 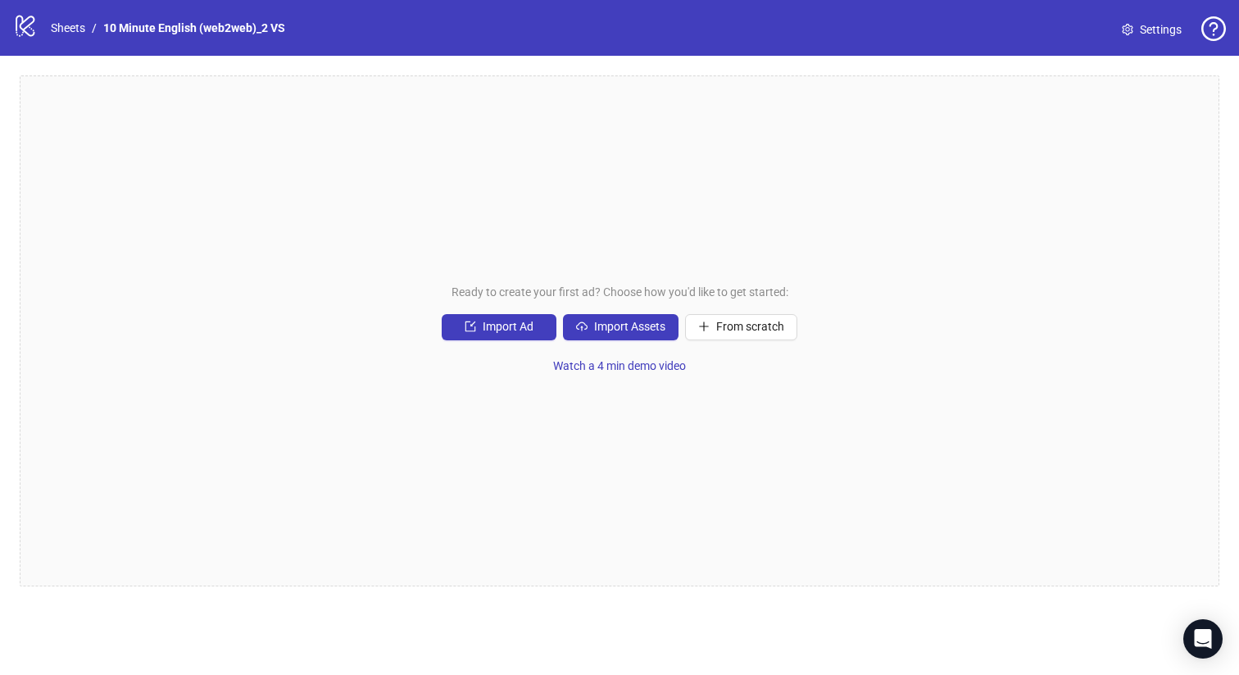 What do you see at coordinates (1203, 638) in the screenshot?
I see `div: Open Intercom Messenger` at bounding box center [1203, 638].